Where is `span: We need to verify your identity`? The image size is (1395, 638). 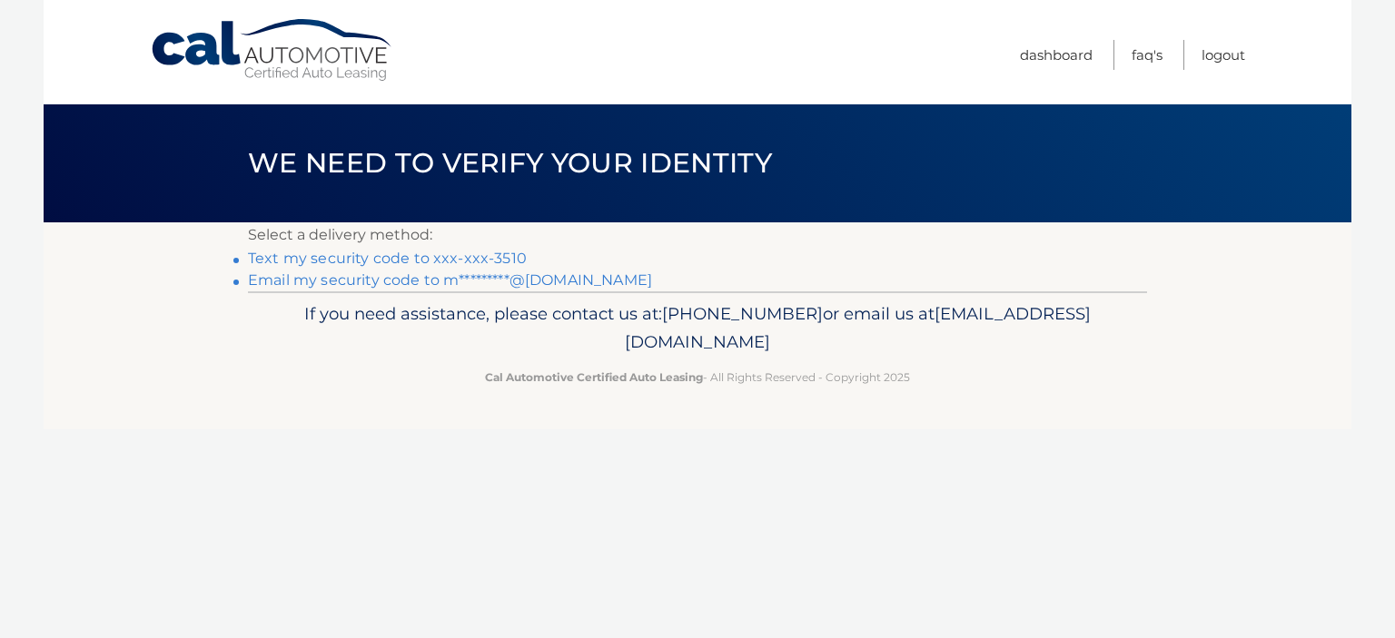
span: We need to verify your identity is located at coordinates (509, 163).